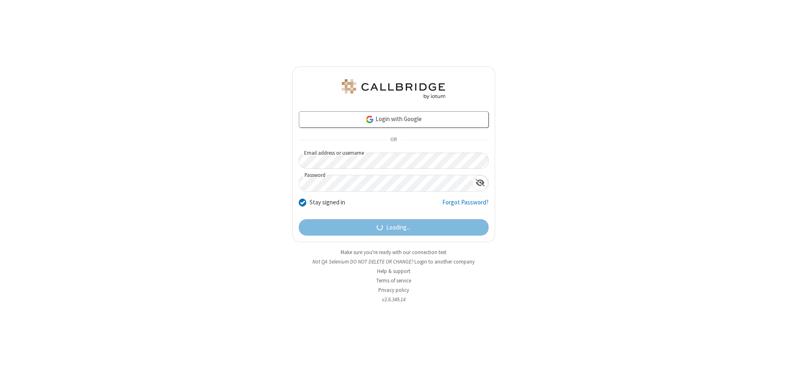  What do you see at coordinates (394, 289) in the screenshot?
I see `a: Privacy policy` at bounding box center [394, 289].